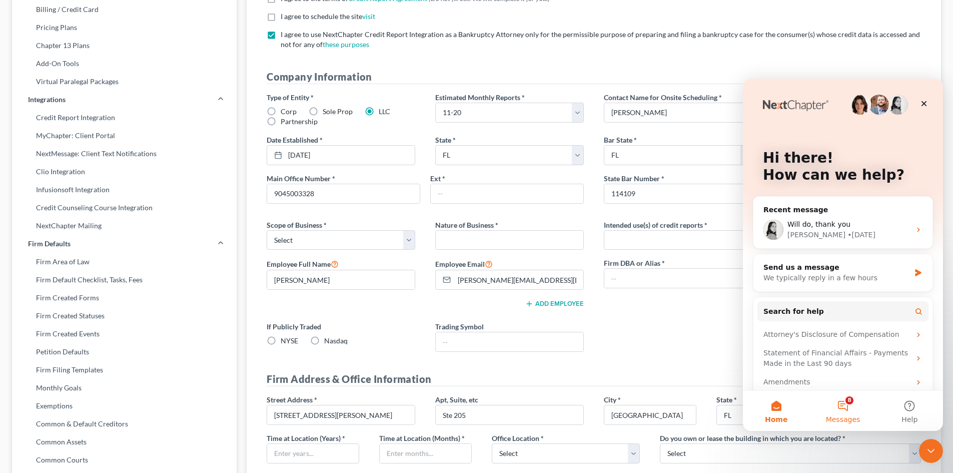 The image size is (953, 473). I want to click on input: Enter years..., so click(313, 453).